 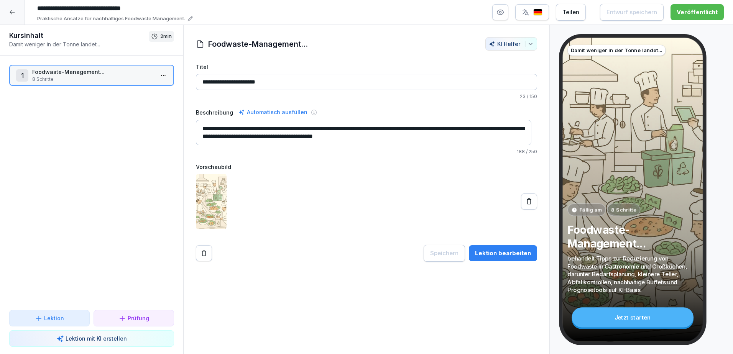 I want to click on div: Entwurf speichern, so click(x=632, y=12).